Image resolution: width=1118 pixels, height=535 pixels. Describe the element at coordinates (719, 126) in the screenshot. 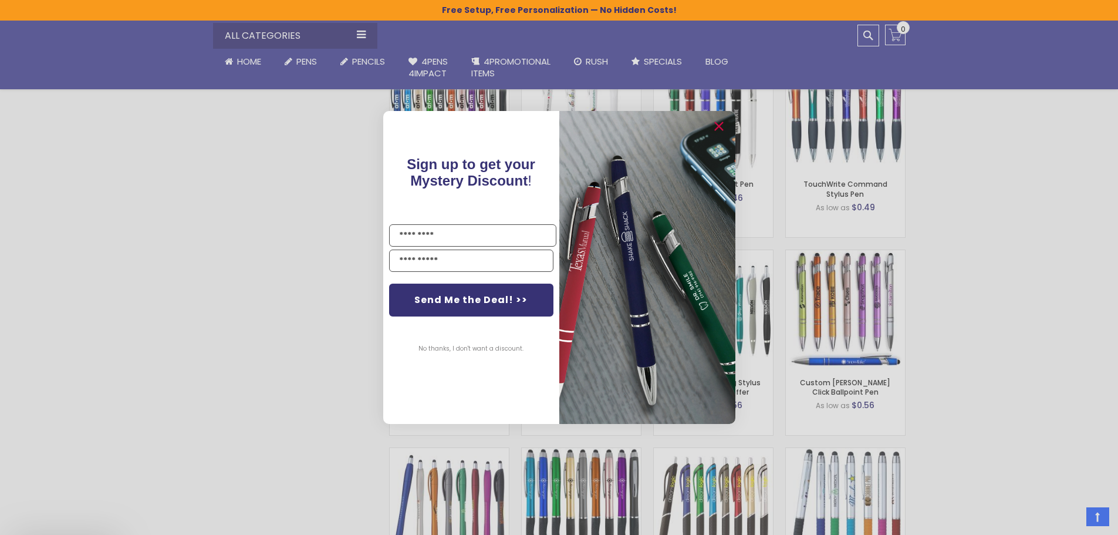

I see `button: Close dialog` at that location.